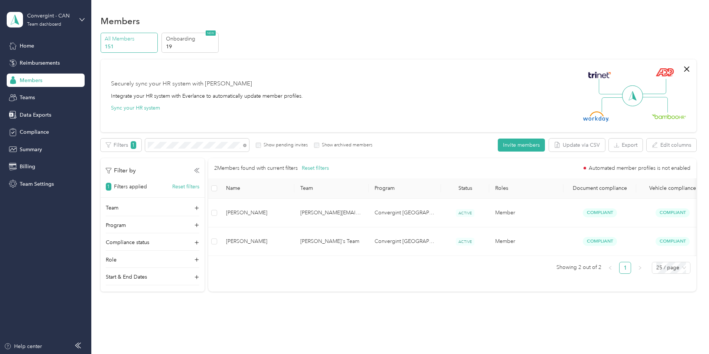 This screenshot has width=709, height=354. Describe the element at coordinates (332, 241) in the screenshot. I see `td: Tim Kravjanski's Team` at that location.